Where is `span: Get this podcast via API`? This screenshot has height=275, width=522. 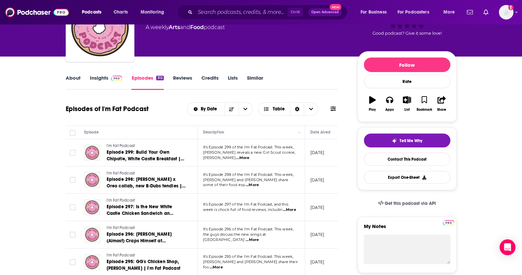
span: Get this podcast via API is located at coordinates (410, 203).